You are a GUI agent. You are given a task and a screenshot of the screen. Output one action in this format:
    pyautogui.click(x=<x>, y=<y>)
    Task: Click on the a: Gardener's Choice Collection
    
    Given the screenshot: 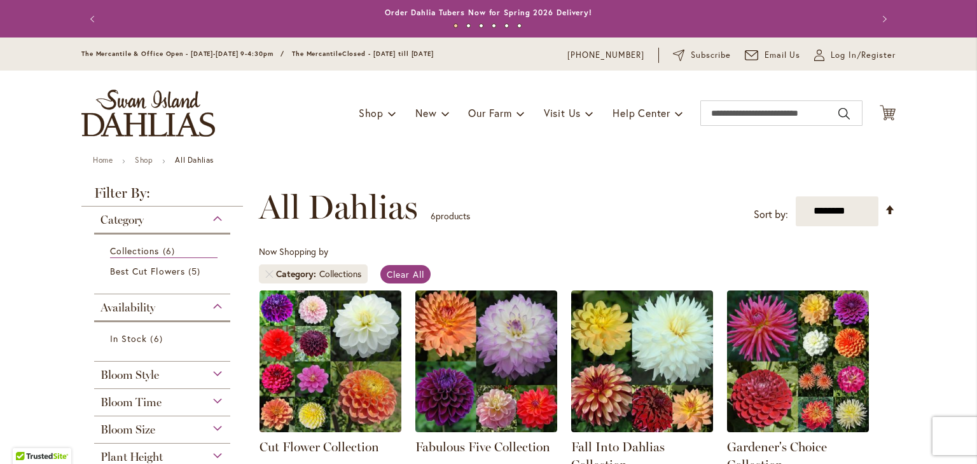 What is the action you would take?
    pyautogui.click(x=797, y=429)
    